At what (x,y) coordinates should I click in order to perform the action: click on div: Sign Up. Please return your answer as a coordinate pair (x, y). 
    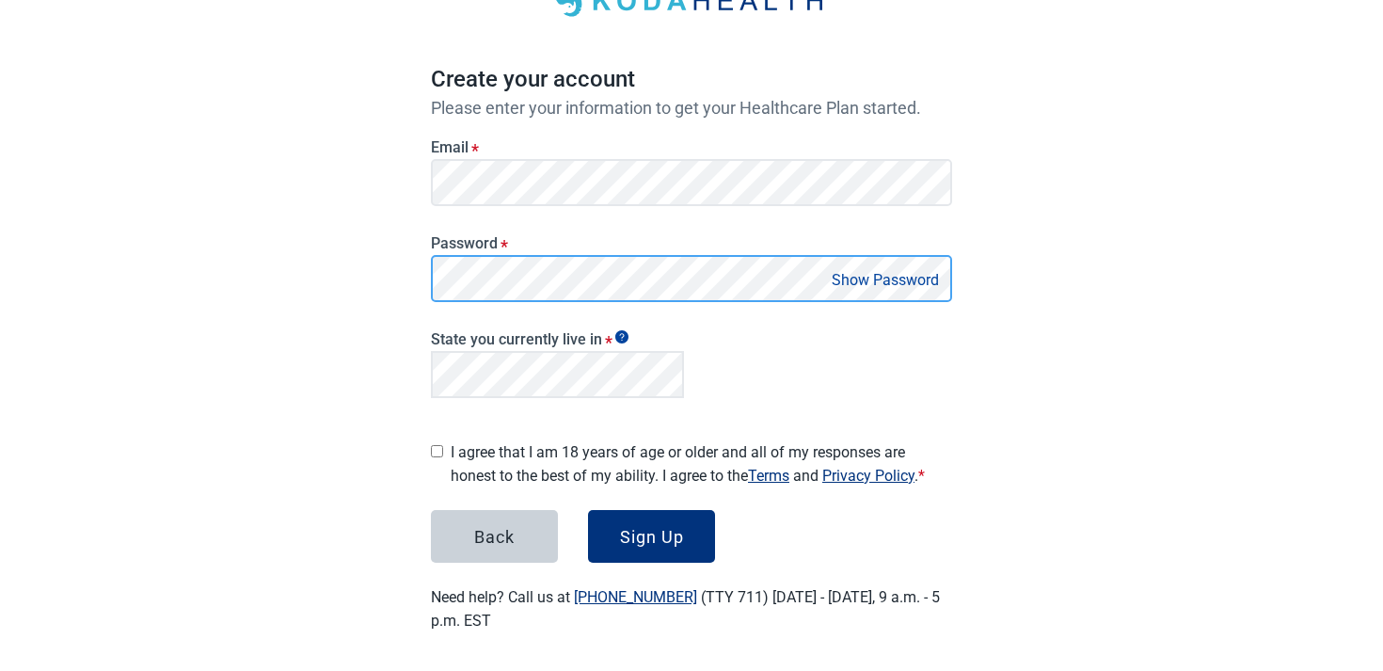
    Looking at the image, I should click on (652, 536).